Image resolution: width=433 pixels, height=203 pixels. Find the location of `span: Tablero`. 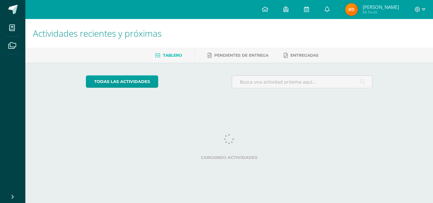

span: Tablero is located at coordinates (172, 55).